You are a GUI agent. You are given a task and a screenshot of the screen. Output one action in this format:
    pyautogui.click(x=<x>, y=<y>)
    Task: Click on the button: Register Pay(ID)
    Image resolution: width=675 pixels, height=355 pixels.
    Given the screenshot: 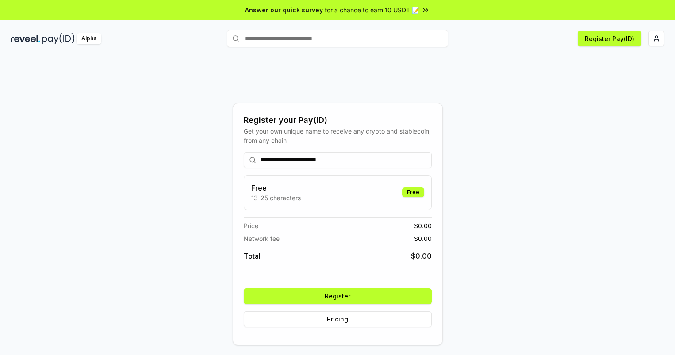 What is the action you would take?
    pyautogui.click(x=609, y=38)
    